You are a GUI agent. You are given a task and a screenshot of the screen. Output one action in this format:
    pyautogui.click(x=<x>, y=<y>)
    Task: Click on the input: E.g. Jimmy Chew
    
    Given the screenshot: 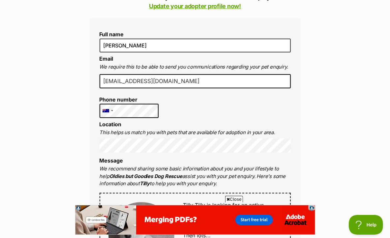 What is the action you would take?
    pyautogui.click(x=195, y=45)
    